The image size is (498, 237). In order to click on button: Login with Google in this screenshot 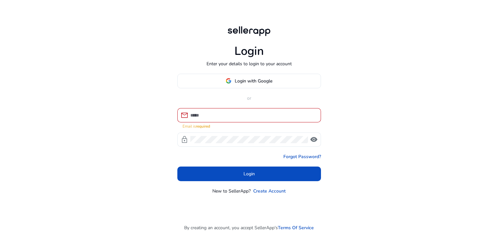, I will do `click(249, 81)`.